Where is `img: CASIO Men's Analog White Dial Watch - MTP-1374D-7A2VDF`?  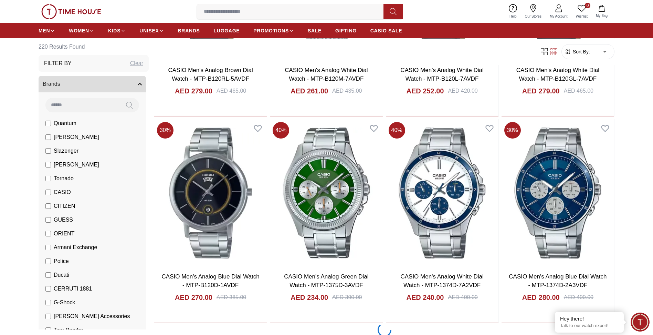 img: CASIO Men's Analog White Dial Watch - MTP-1374D-7A2VDF is located at coordinates (442, 193).